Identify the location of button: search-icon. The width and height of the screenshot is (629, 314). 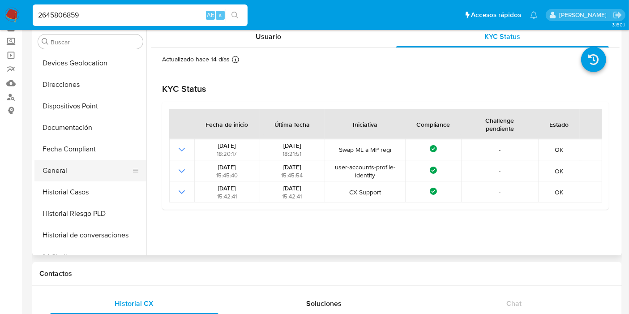
(235, 15).